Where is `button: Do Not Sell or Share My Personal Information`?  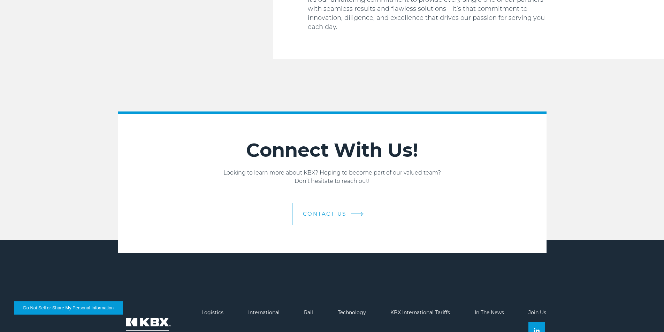 button: Do Not Sell or Share My Personal Information is located at coordinates (68, 308).